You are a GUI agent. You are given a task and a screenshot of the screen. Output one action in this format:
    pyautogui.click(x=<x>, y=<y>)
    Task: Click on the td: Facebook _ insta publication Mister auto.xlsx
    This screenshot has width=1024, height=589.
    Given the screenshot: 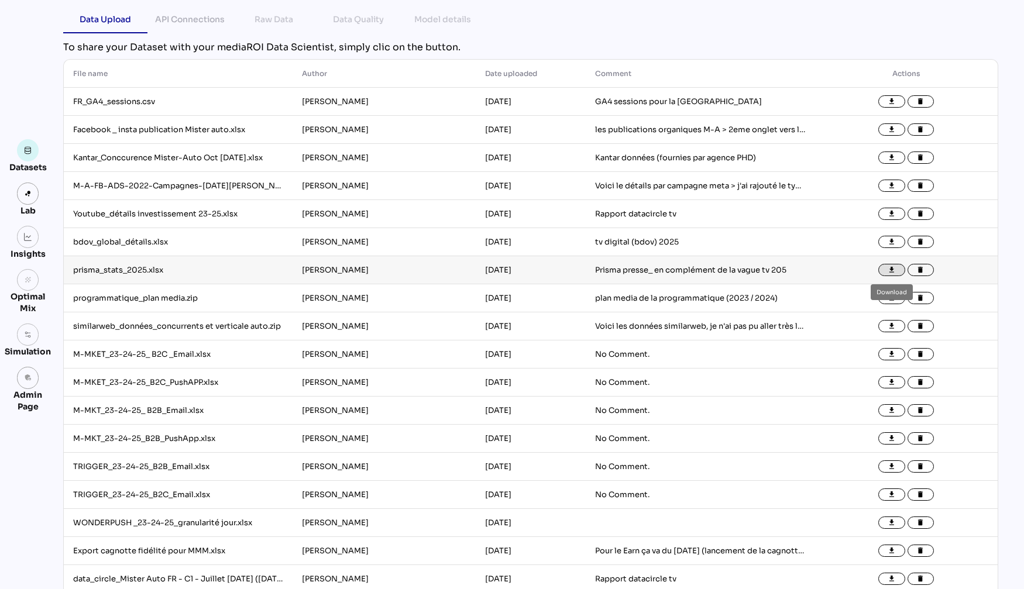 What is the action you would take?
    pyautogui.click(x=178, y=130)
    